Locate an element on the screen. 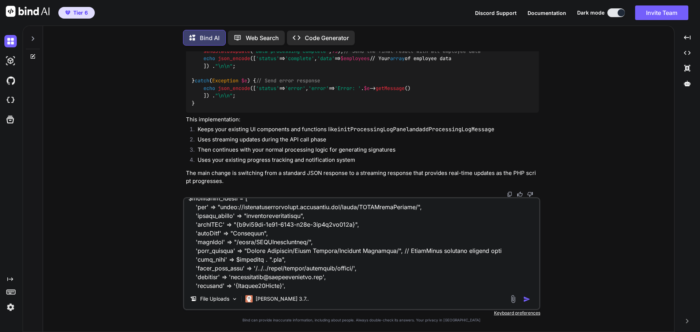 This screenshot has height=332, width=700. span: Documentation is located at coordinates (547, 13).